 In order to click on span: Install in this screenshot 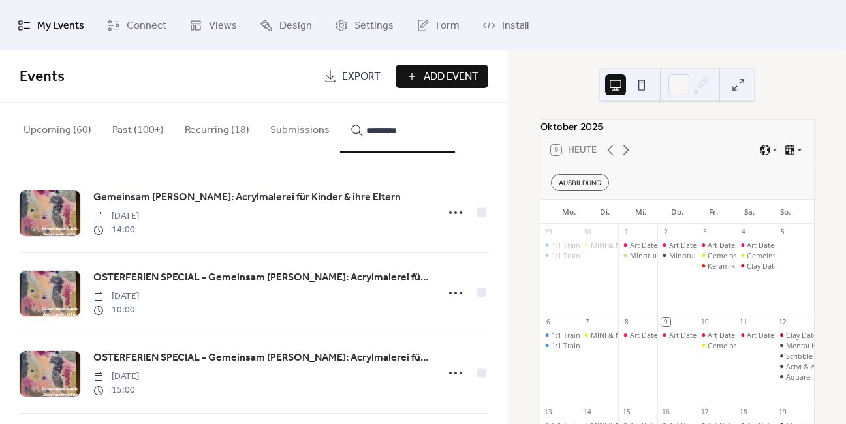, I will do `click(515, 25)`.